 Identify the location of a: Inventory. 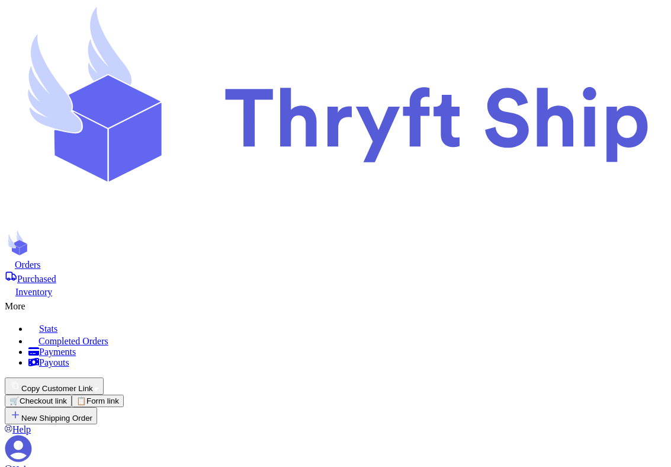
(335, 291).